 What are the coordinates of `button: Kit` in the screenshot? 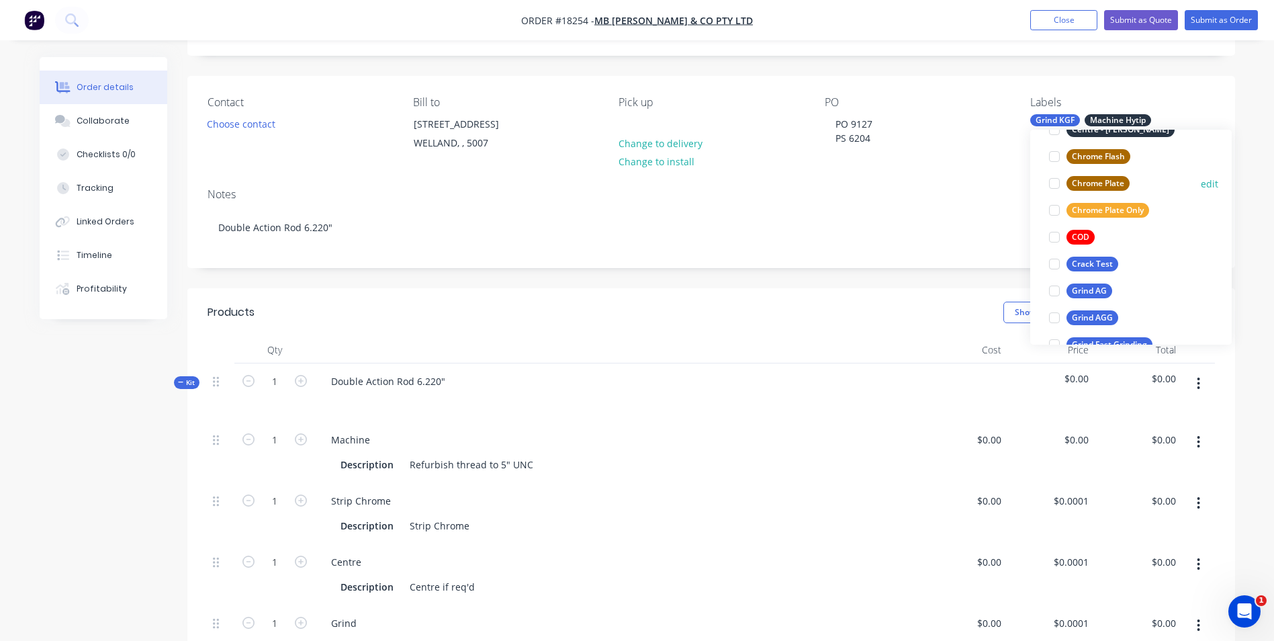 It's located at (187, 382).